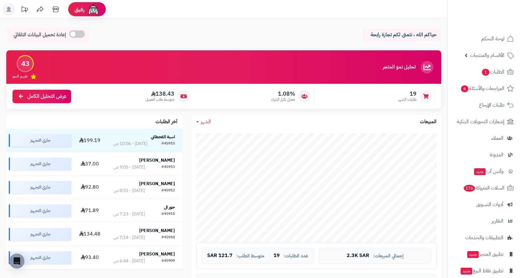 The image size is (521, 278). What do you see at coordinates (497, 22) in the screenshot?
I see `img: logo-2.png` at bounding box center [497, 22].